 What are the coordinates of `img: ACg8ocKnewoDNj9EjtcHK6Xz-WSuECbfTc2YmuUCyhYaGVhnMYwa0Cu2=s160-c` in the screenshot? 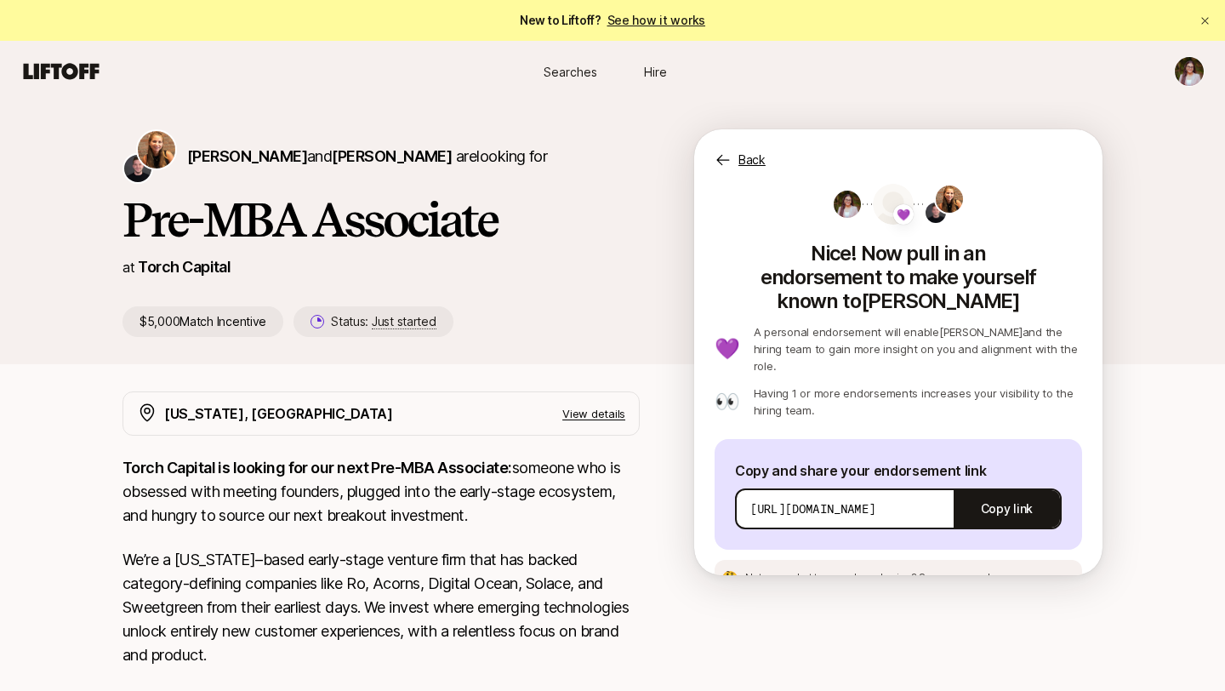 It's located at (847, 204).